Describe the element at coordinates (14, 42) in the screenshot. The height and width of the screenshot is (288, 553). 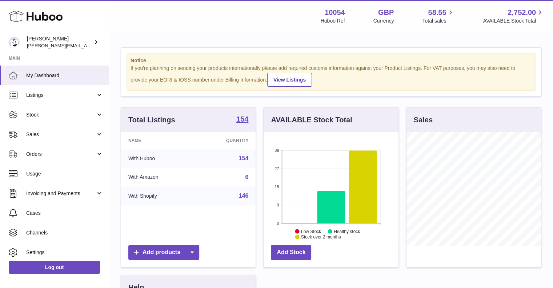
I see `img: luz@capsuline.com` at that location.